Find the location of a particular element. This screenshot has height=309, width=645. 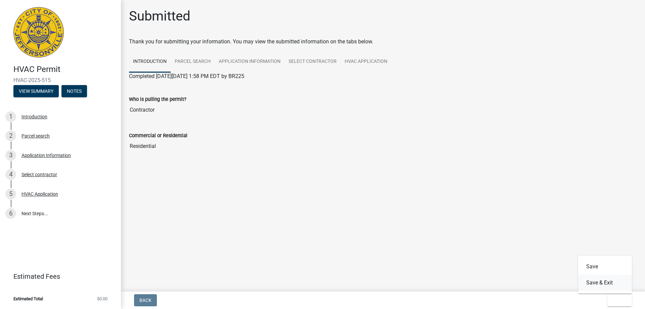

label: Commercial or Residential is located at coordinates (158, 136).